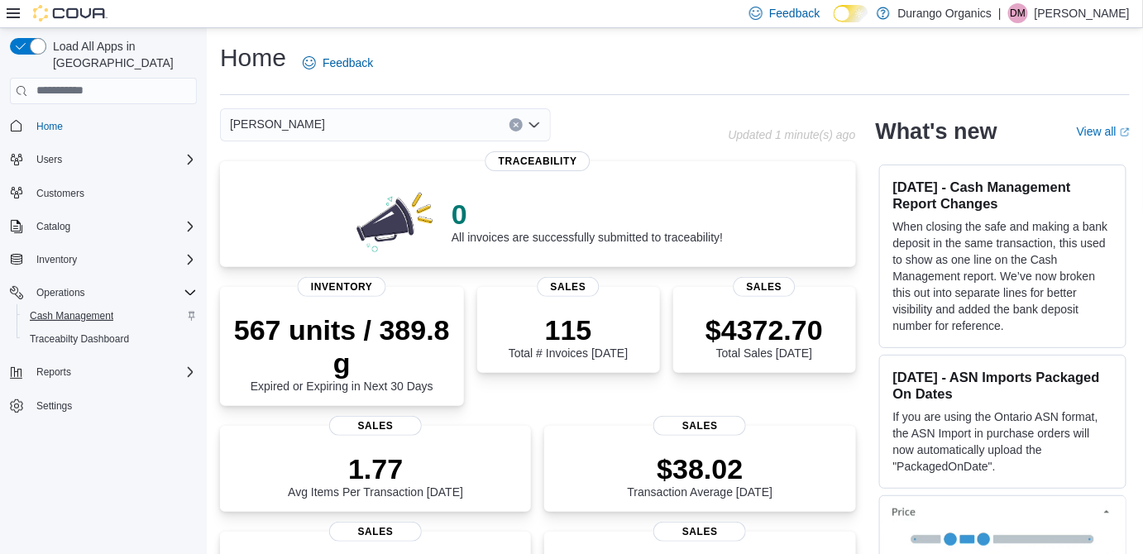 The width and height of the screenshot is (1143, 554). I want to click on span: Traceability, so click(538, 161).